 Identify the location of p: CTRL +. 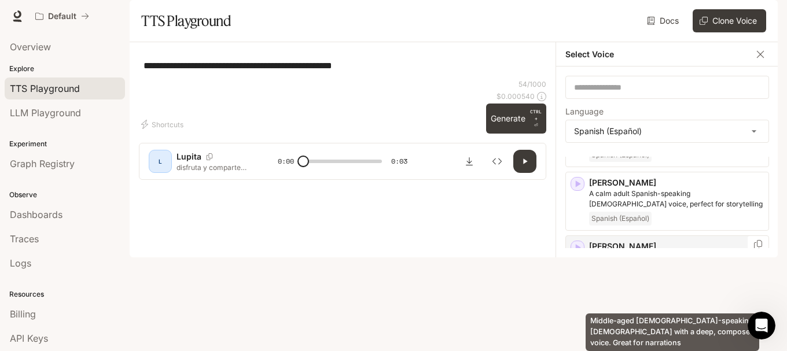
(536, 115).